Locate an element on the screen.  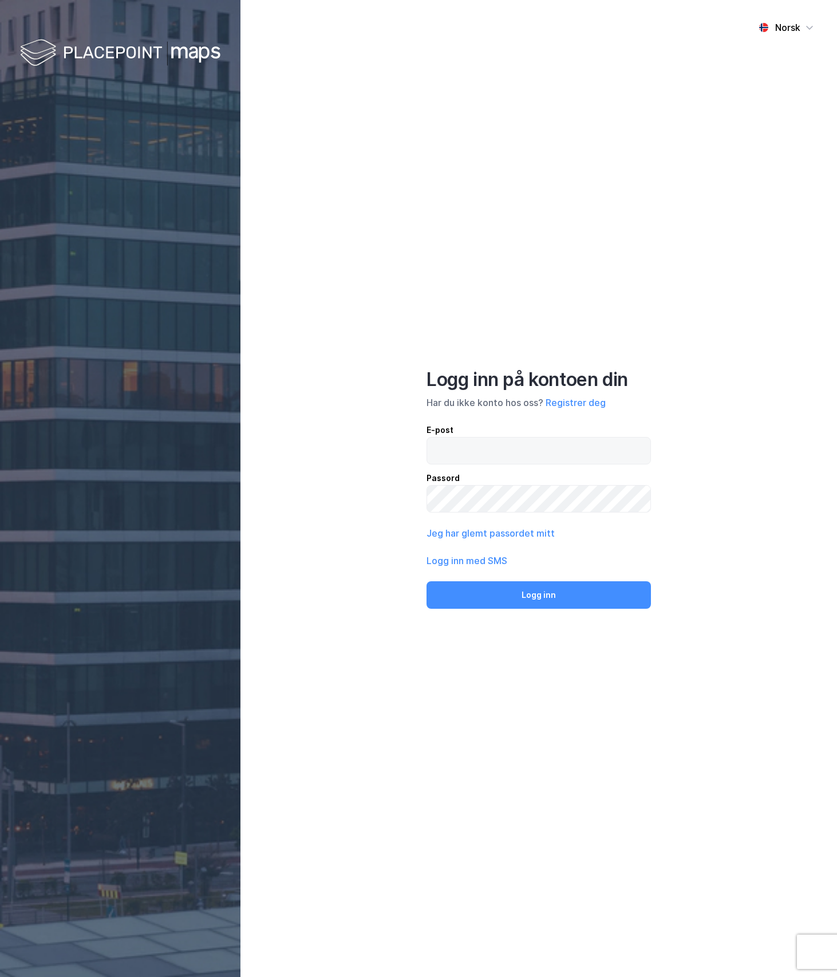
div: Norsk is located at coordinates (788, 27).